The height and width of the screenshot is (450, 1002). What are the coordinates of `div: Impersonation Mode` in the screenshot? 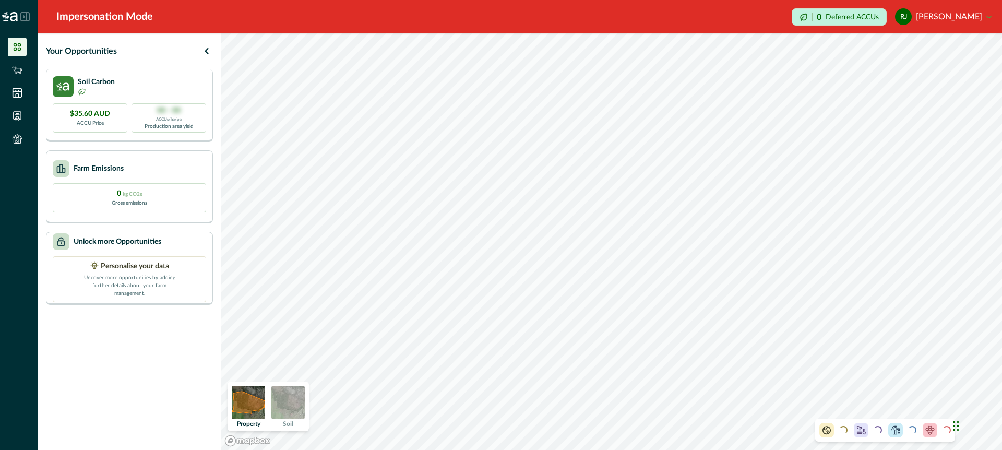 It's located at (104, 17).